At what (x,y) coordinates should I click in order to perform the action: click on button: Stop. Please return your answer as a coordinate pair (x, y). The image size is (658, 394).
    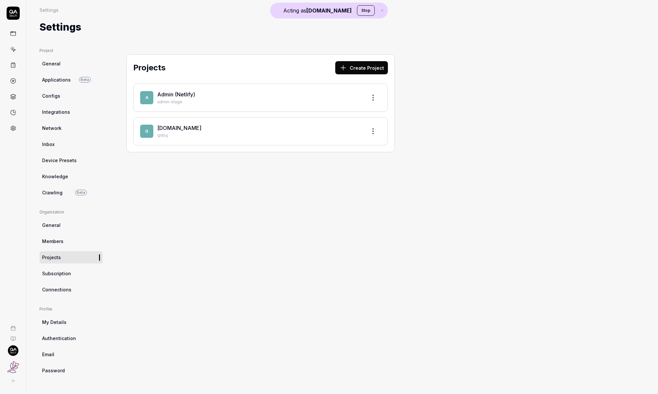
    Looking at the image, I should click on (366, 11).